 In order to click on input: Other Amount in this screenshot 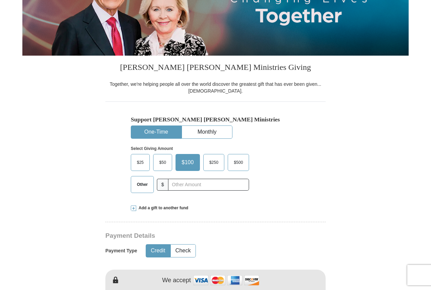, I will do `click(208, 184)`.